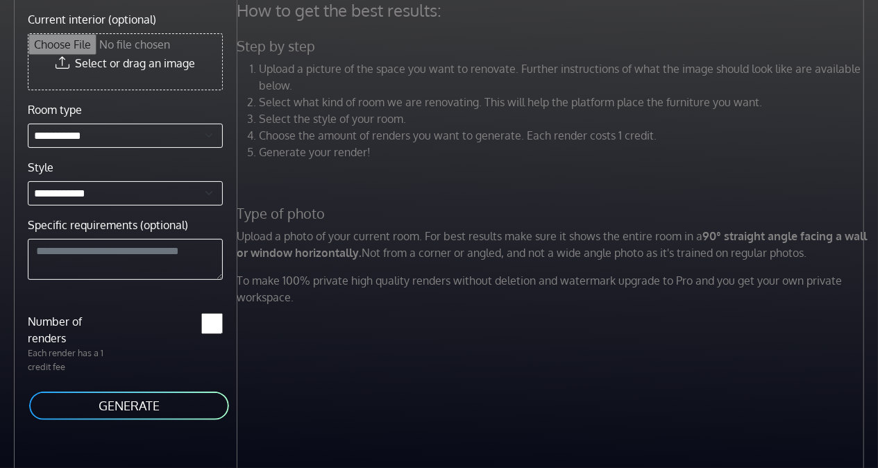 The height and width of the screenshot is (468, 878). Describe the element at coordinates (563, 152) in the screenshot. I see `li: Generate your render!` at that location.